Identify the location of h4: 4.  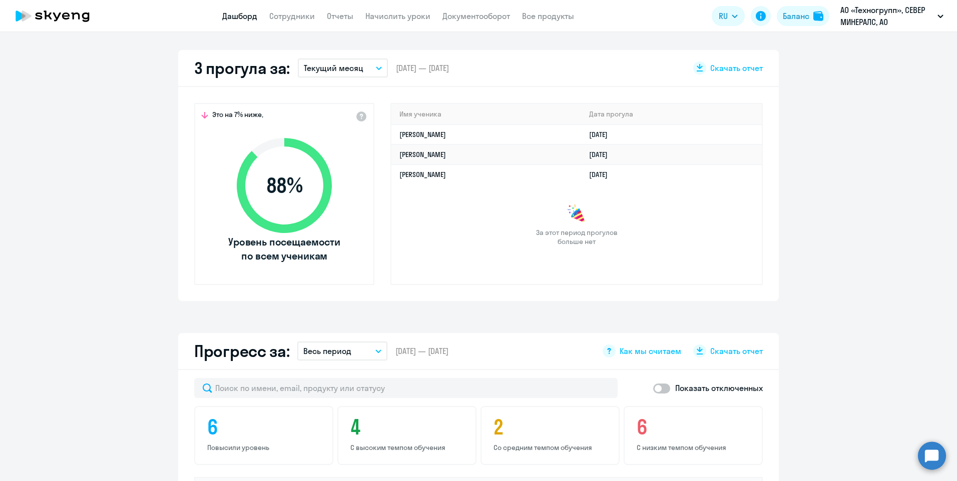
(408, 427).